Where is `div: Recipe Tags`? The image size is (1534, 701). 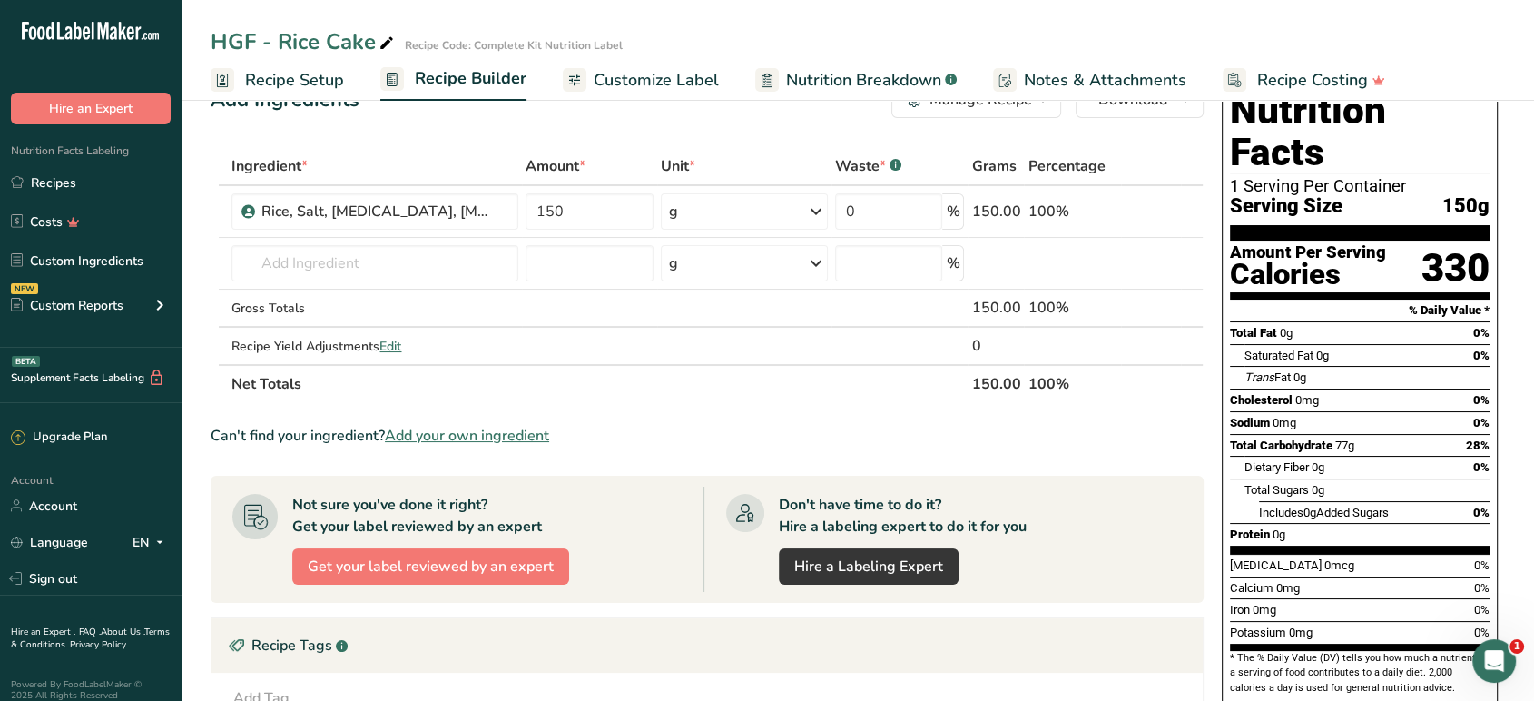 div: Recipe Tags is located at coordinates (707, 645).